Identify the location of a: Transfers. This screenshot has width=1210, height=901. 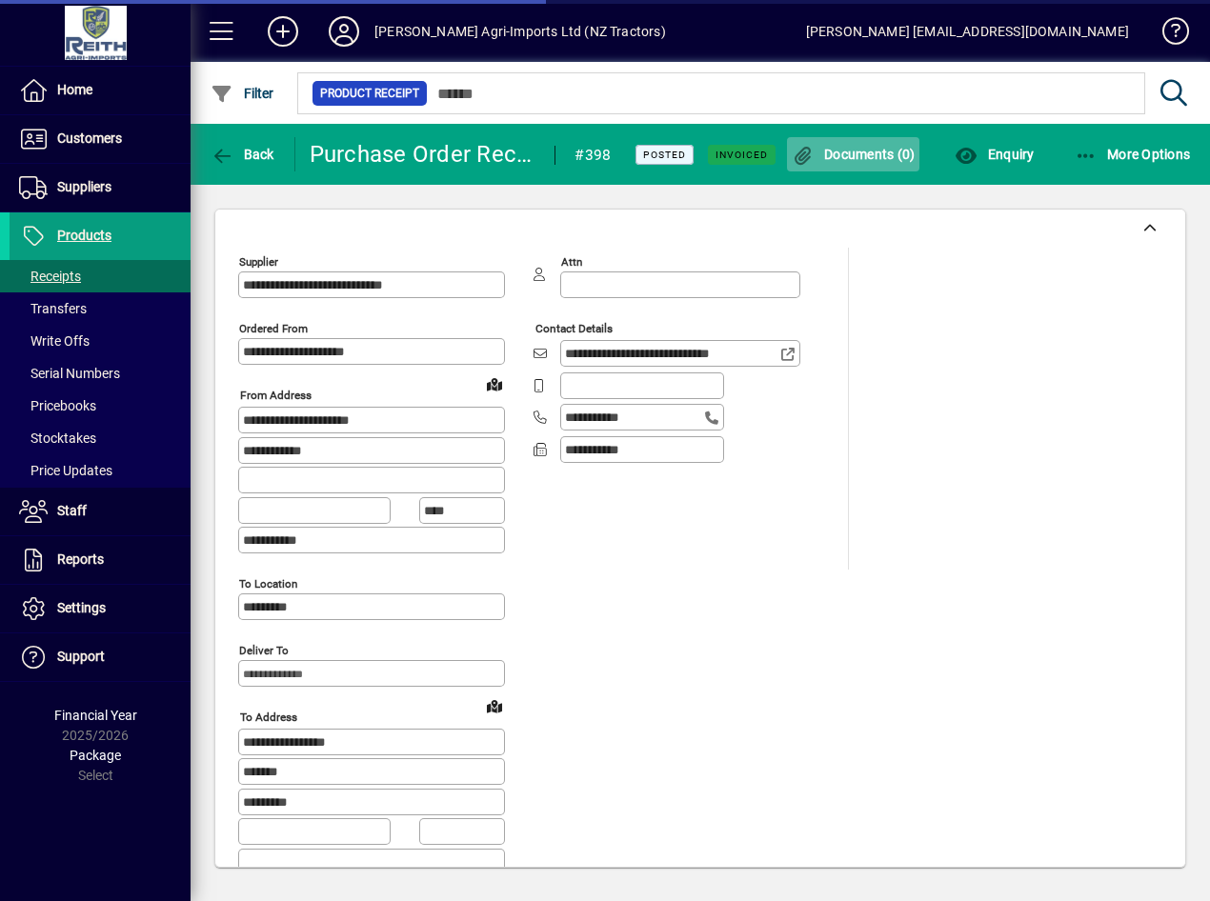
(100, 309).